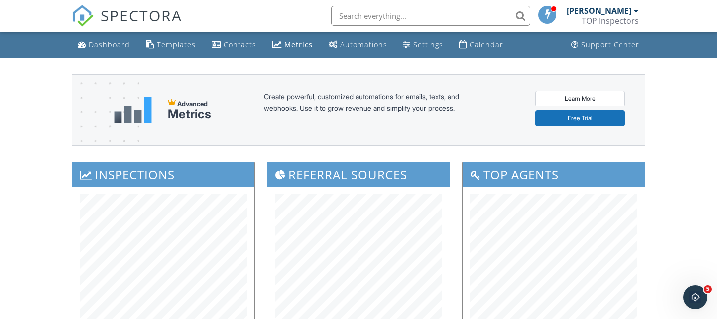  What do you see at coordinates (234, 45) in the screenshot?
I see `a: Contacts` at bounding box center [234, 45].